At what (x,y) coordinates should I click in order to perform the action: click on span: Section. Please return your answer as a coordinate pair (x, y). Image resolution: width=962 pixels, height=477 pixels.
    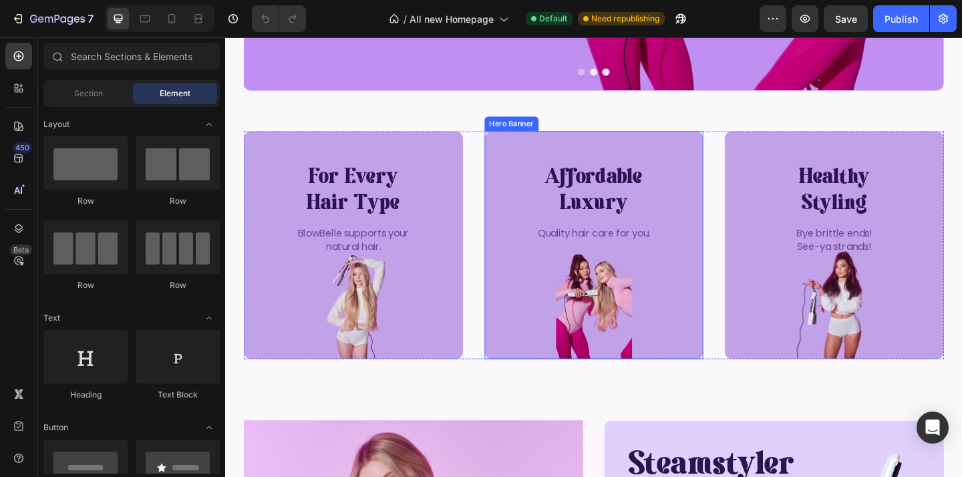
    Looking at the image, I should click on (88, 93).